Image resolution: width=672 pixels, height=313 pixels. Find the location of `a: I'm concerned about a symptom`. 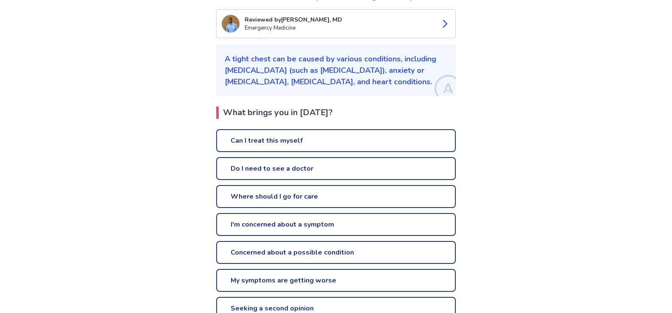

a: I'm concerned about a symptom is located at coordinates (336, 225).